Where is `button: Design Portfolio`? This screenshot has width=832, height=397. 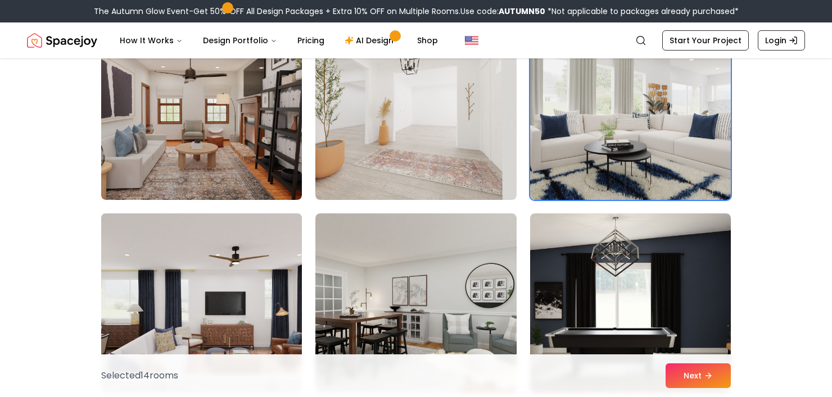
button: Design Portfolio is located at coordinates (240, 40).